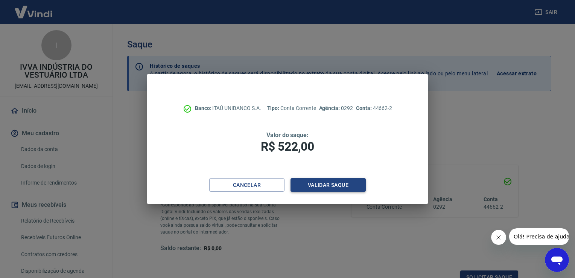  I want to click on span: Banco:, so click(203, 108).